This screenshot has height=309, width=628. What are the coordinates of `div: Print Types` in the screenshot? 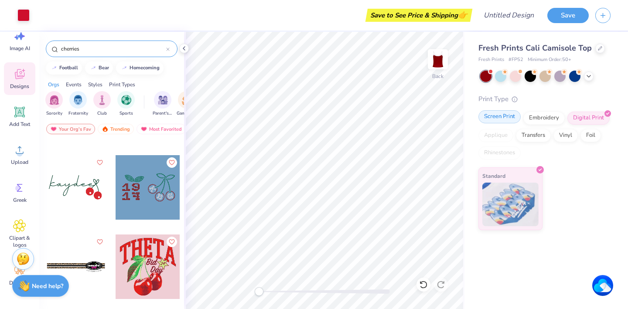 It's located at (122, 85).